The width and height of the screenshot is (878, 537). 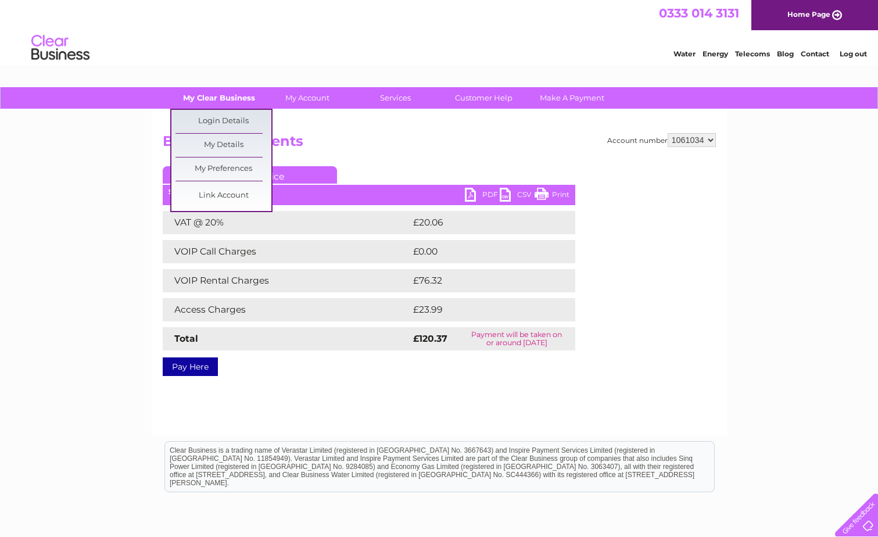 What do you see at coordinates (223, 169) in the screenshot?
I see `a: My Preferences` at bounding box center [223, 169].